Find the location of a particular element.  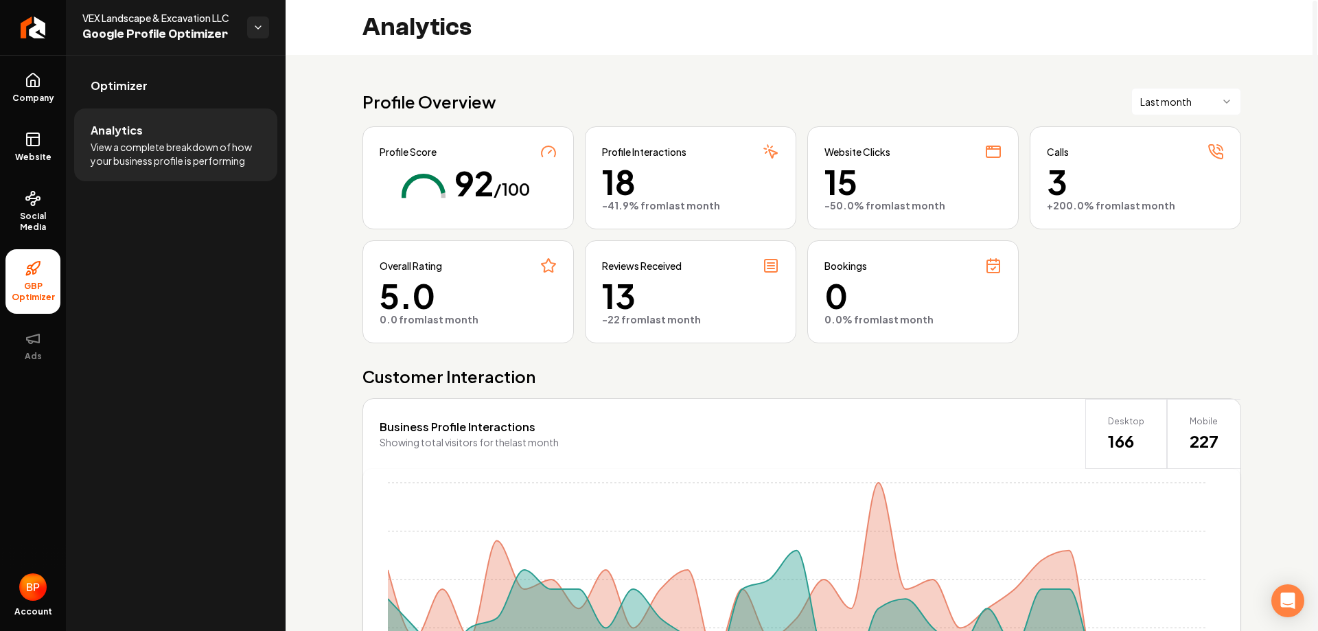

span: 15 is located at coordinates (913, 182).